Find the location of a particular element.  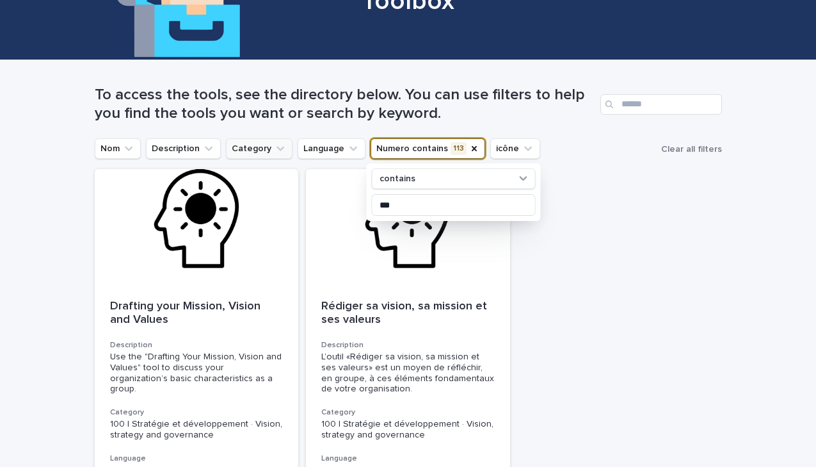

button: icône is located at coordinates (515, 148).